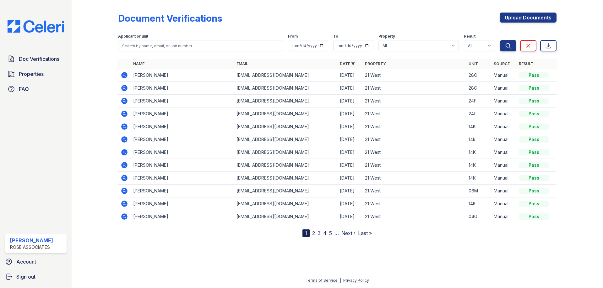  Describe the element at coordinates (170, 18) in the screenshot. I see `div: Document Verifications` at that location.